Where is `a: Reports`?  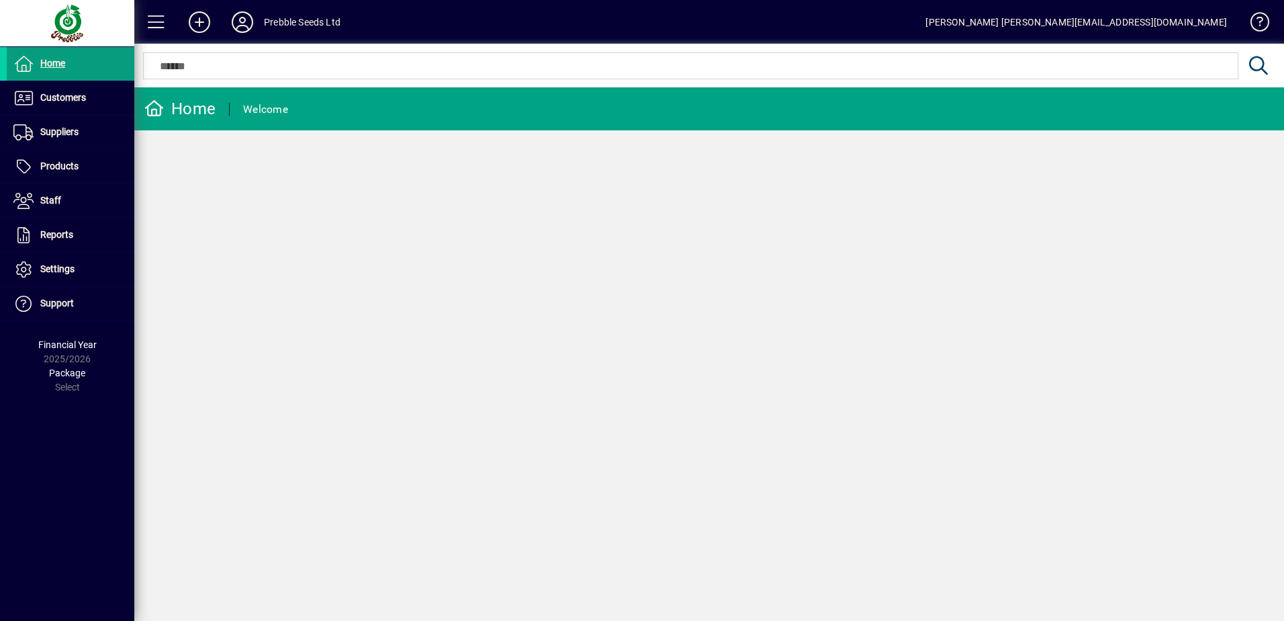
a: Reports is located at coordinates (71, 235).